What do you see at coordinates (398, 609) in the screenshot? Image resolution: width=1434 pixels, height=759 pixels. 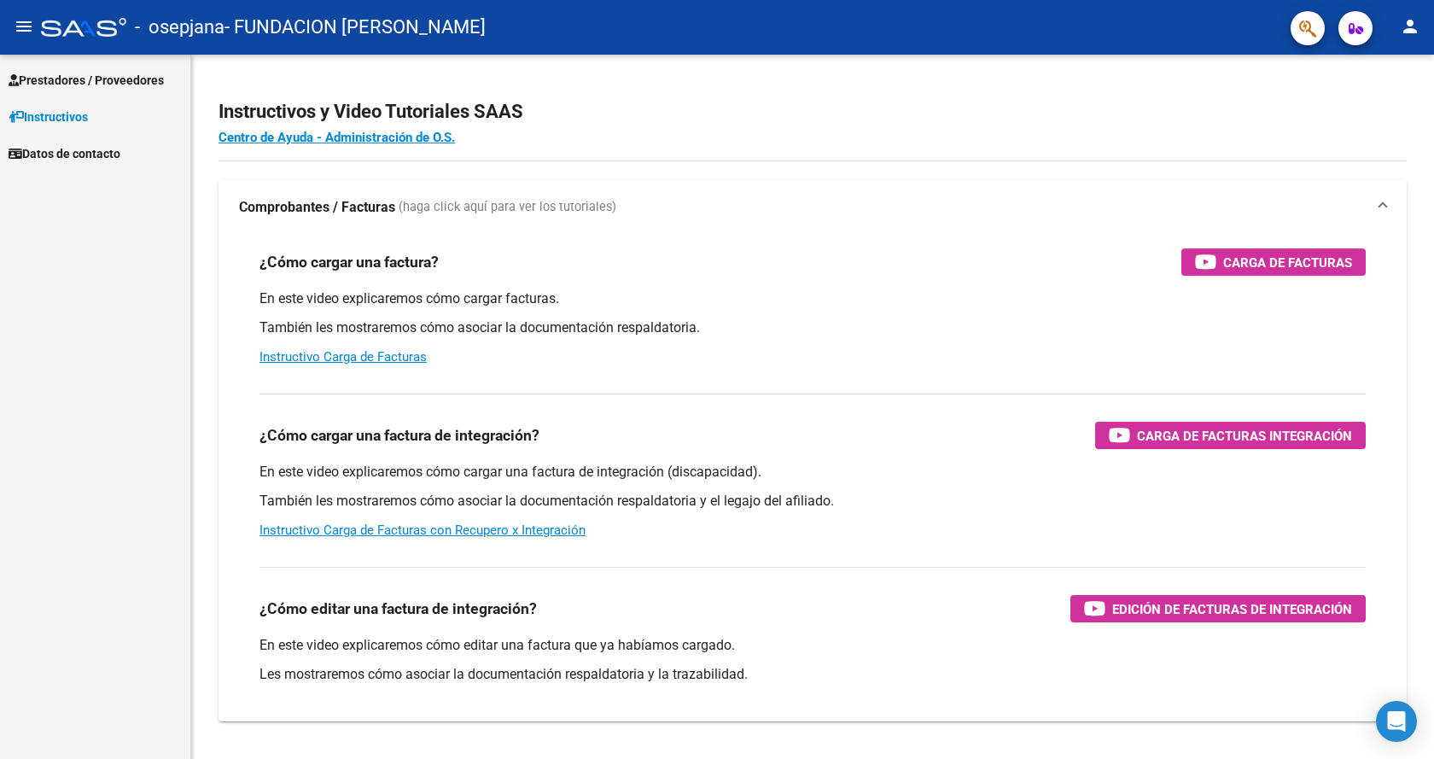 I see `h3: ¿Cómo editar una factura de integración?` at bounding box center [398, 609].